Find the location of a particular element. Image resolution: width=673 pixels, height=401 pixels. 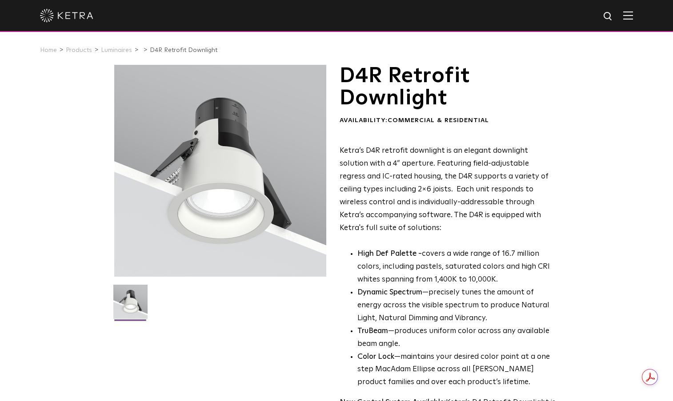

a: D4R Retrofit Downlight is located at coordinates (184, 50).